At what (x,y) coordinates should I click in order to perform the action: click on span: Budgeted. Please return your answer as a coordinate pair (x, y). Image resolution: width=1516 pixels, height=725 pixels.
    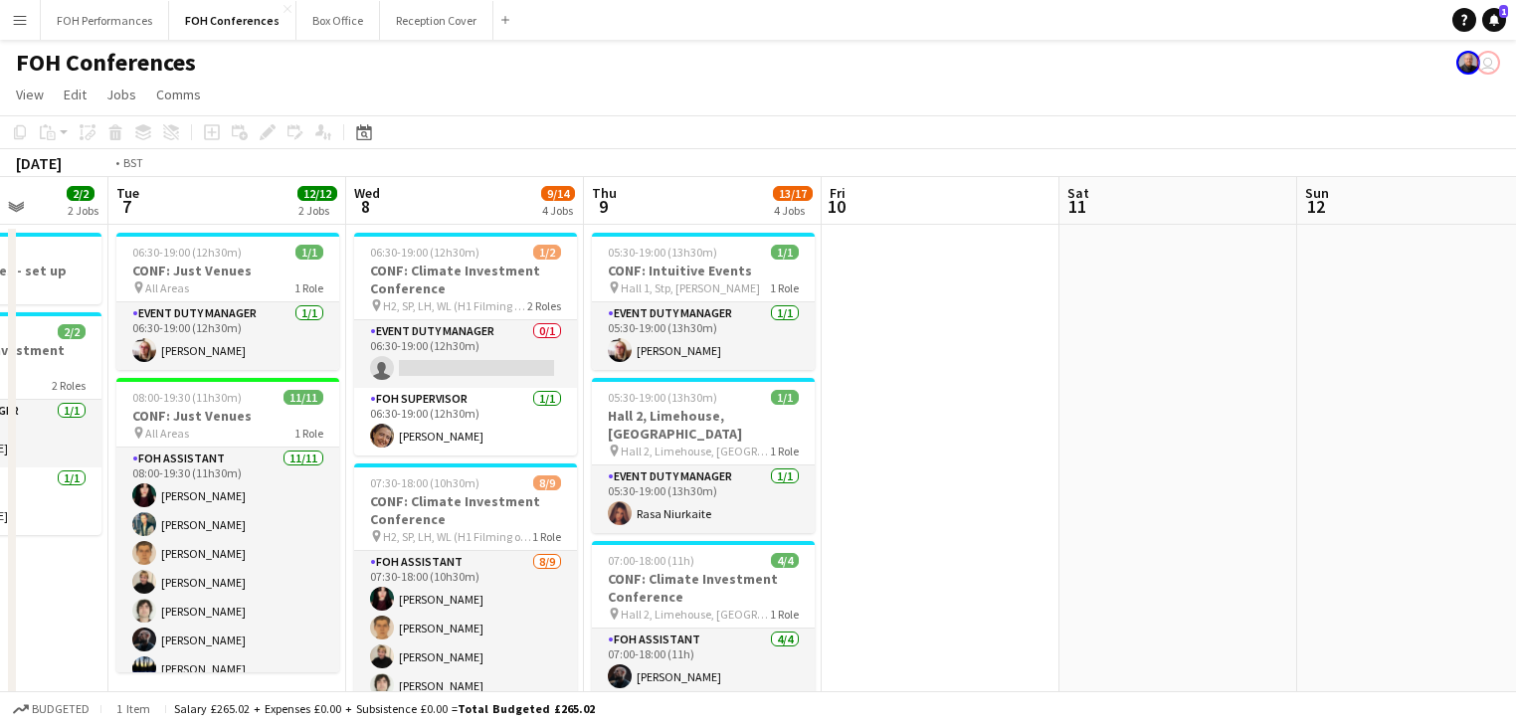
    Looking at the image, I should click on (61, 709).